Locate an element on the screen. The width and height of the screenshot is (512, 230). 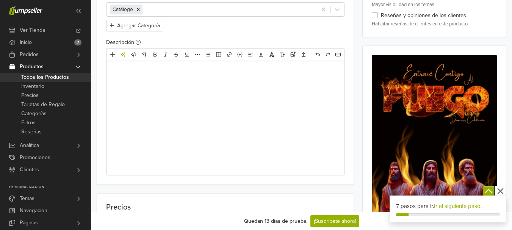
span: Catálogo is located at coordinates (123, 9).